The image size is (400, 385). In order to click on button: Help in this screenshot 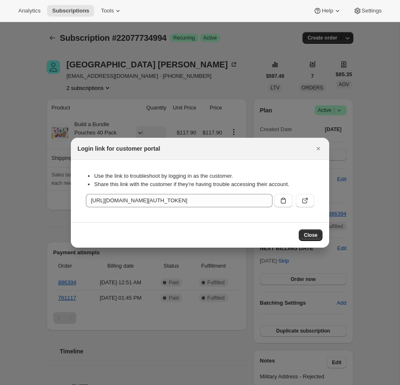, I will do `click(327, 11)`.